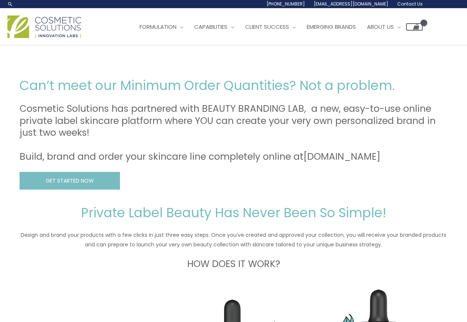 This screenshot has height=322, width=467. What do you see at coordinates (331, 27) in the screenshot?
I see `a: Emerging Brands` at bounding box center [331, 27].